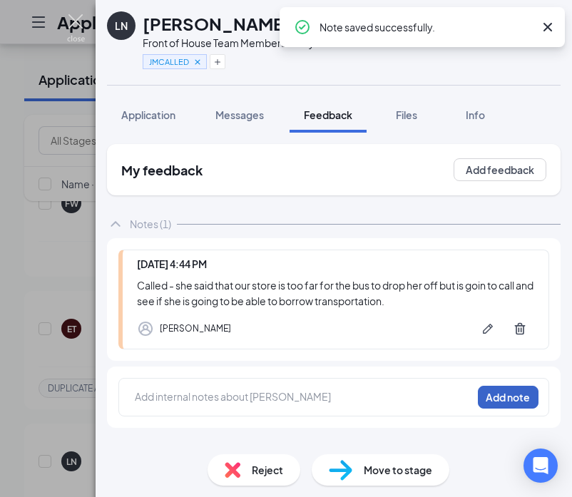  I want to click on button: Trash, so click(520, 329).